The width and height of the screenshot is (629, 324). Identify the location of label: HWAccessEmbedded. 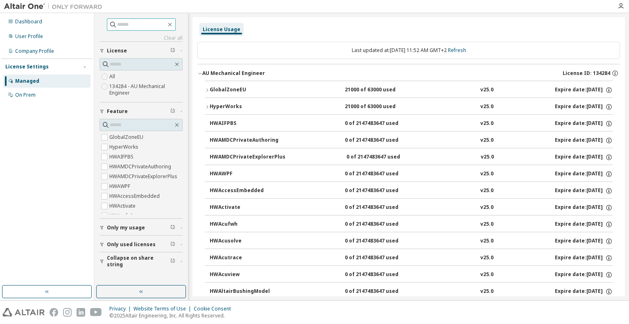
(135, 196).